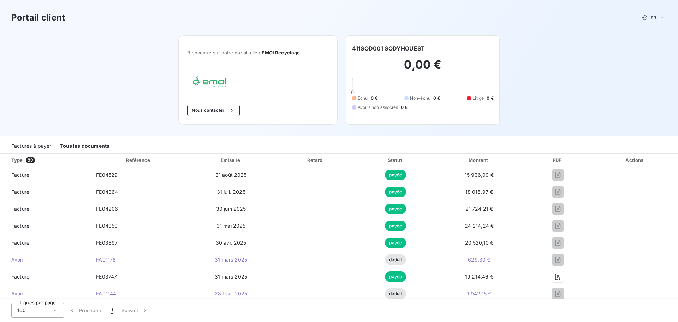 This screenshot has width=678, height=322. Describe the element at coordinates (396, 160) in the screenshot. I see `div: Statut` at that location.